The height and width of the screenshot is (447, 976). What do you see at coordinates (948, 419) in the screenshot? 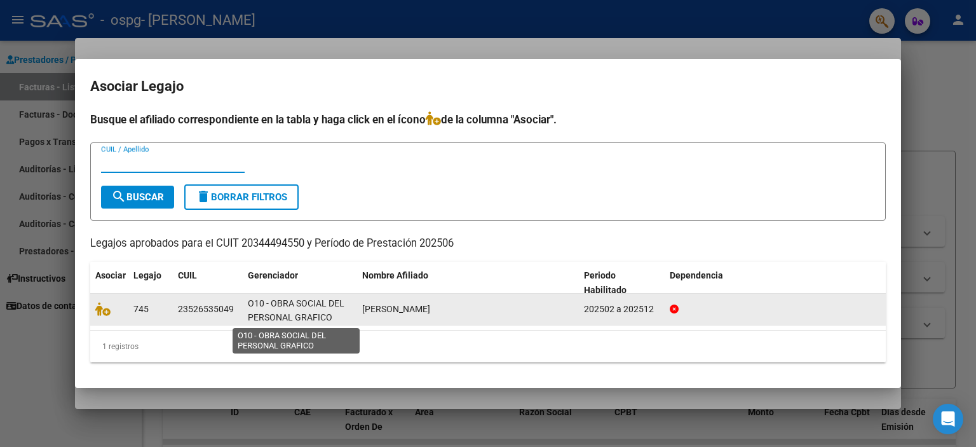
I see `div: Open Intercom Messenger` at bounding box center [948, 419].